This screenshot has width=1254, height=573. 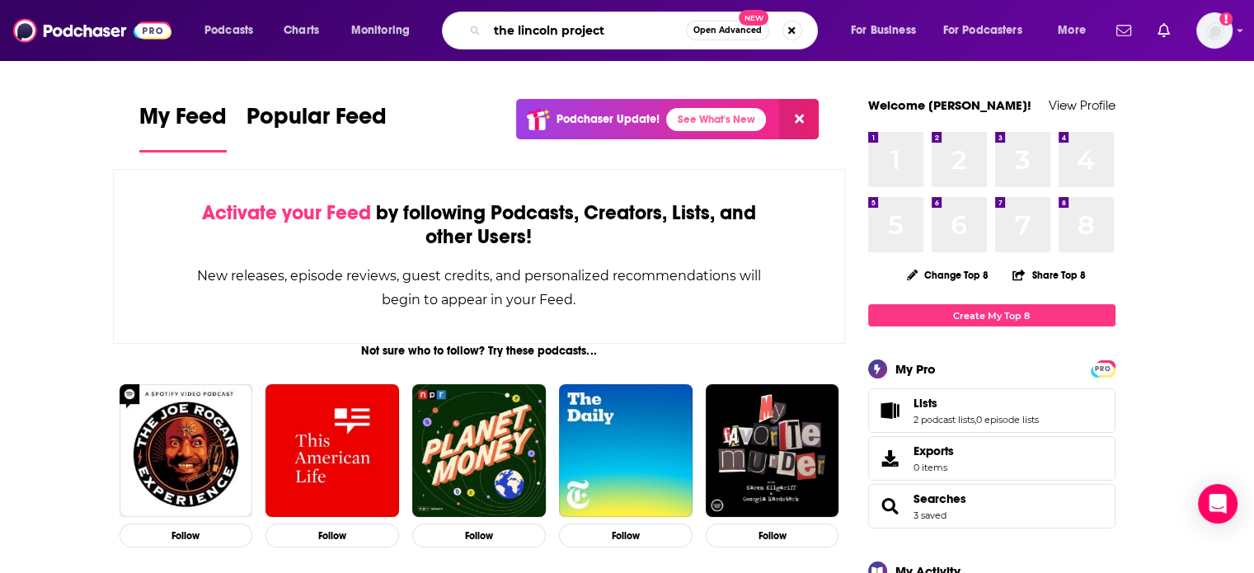 I want to click on a: My Favorite Murder with Karen Kilgariff and Georgia Hardstark, so click(x=773, y=451).